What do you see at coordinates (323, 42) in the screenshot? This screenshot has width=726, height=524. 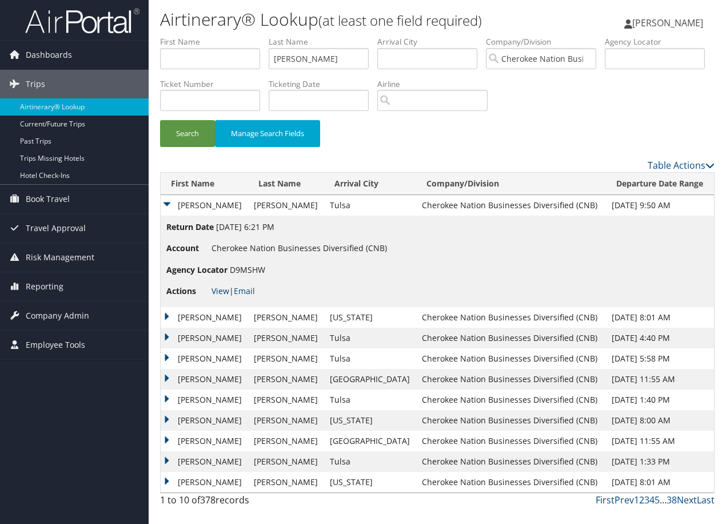 I see `label: Last Name` at bounding box center [323, 42].